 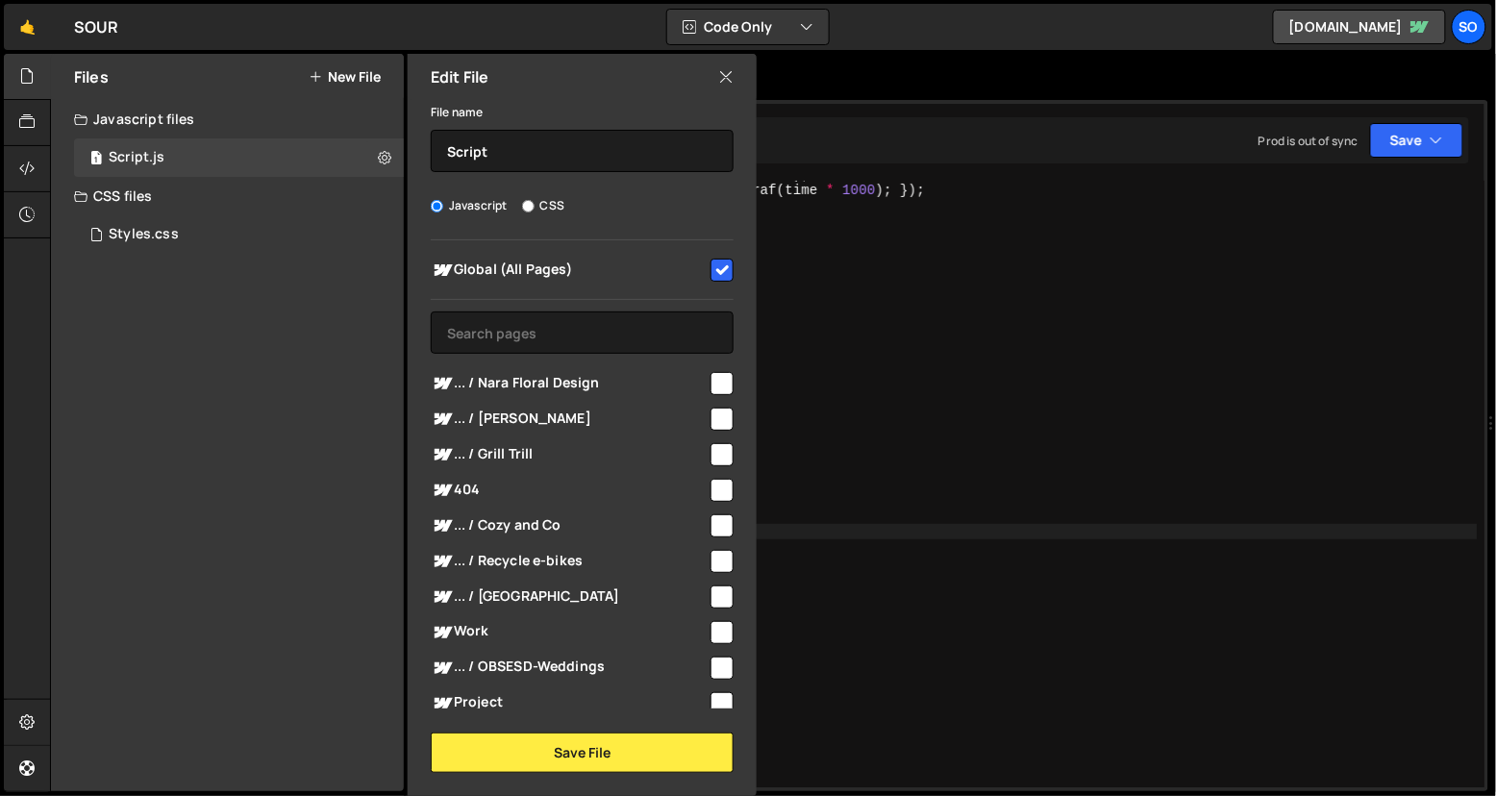 I want to click on span: ... / OBSESD-Weddings, so click(x=569, y=668).